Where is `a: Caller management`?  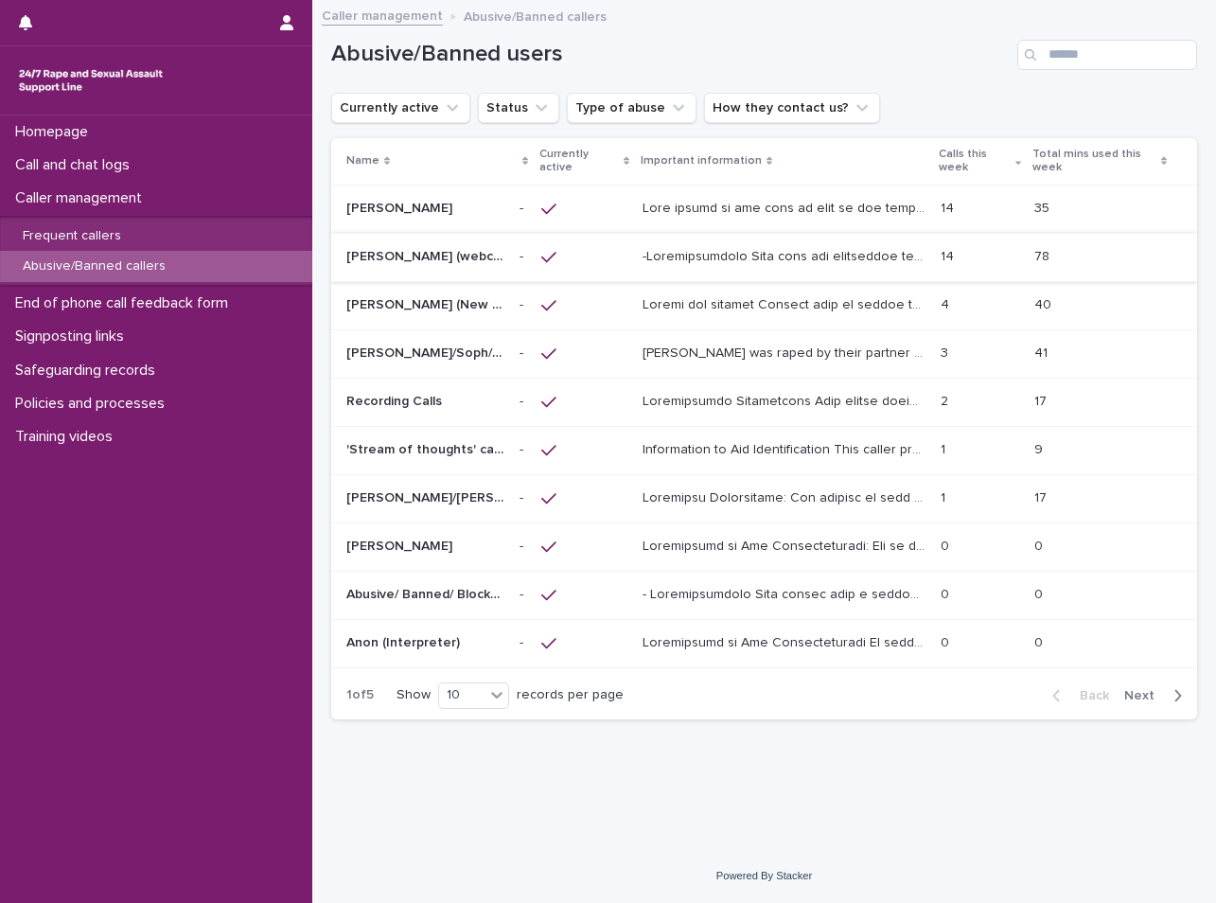
a: Caller management is located at coordinates (382, 14).